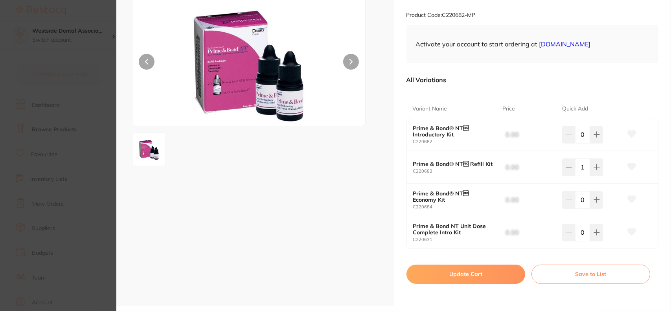  What do you see at coordinates (458, 171) in the screenshot?
I see `small: C220683` at bounding box center [458, 171].